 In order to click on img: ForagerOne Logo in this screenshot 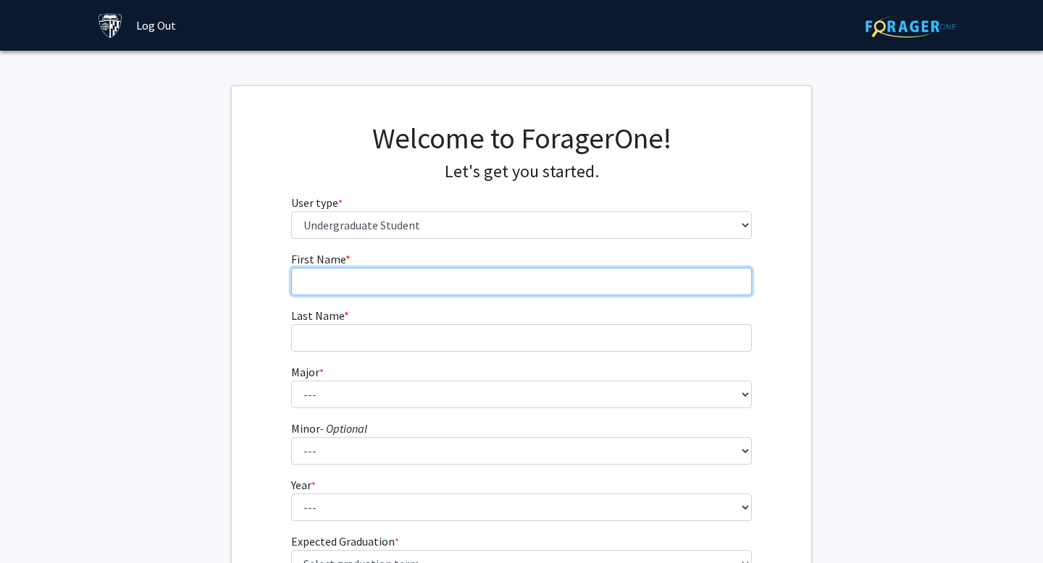, I will do `click(910, 26)`.